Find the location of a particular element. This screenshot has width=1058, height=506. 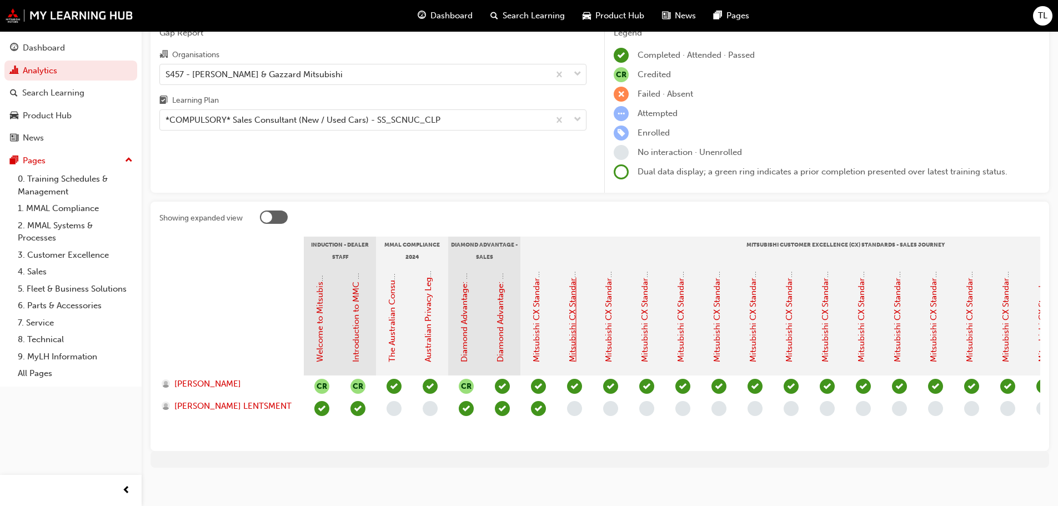

div: Organisations is located at coordinates (196, 55).